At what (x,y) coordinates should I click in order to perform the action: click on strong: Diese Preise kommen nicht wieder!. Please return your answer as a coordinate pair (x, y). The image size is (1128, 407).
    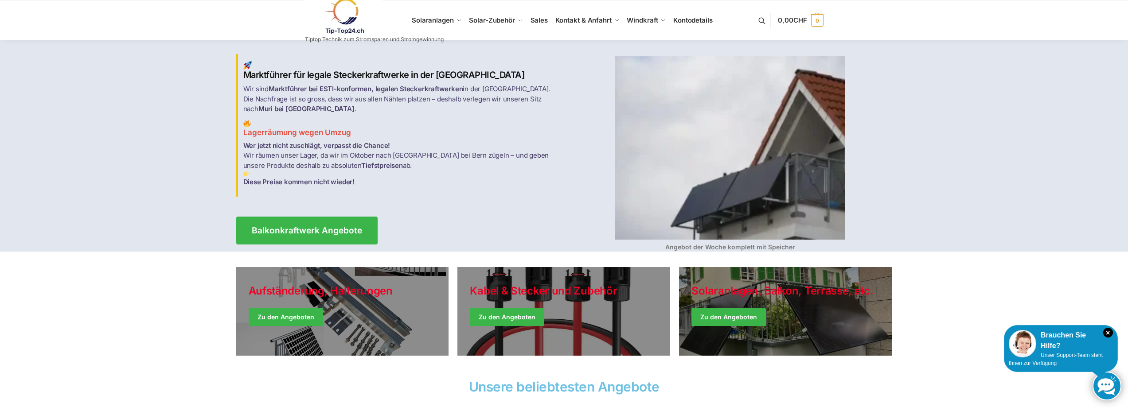
    Looking at the image, I should click on (299, 182).